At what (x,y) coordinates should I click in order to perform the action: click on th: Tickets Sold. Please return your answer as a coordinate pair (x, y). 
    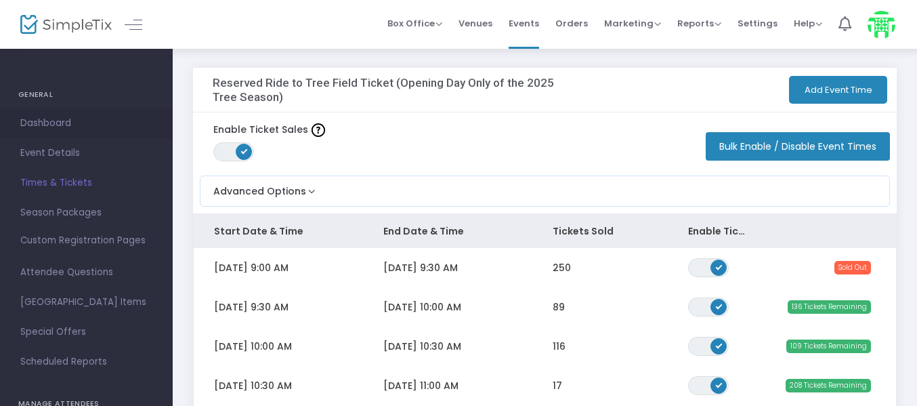
    Looking at the image, I should click on (600, 231).